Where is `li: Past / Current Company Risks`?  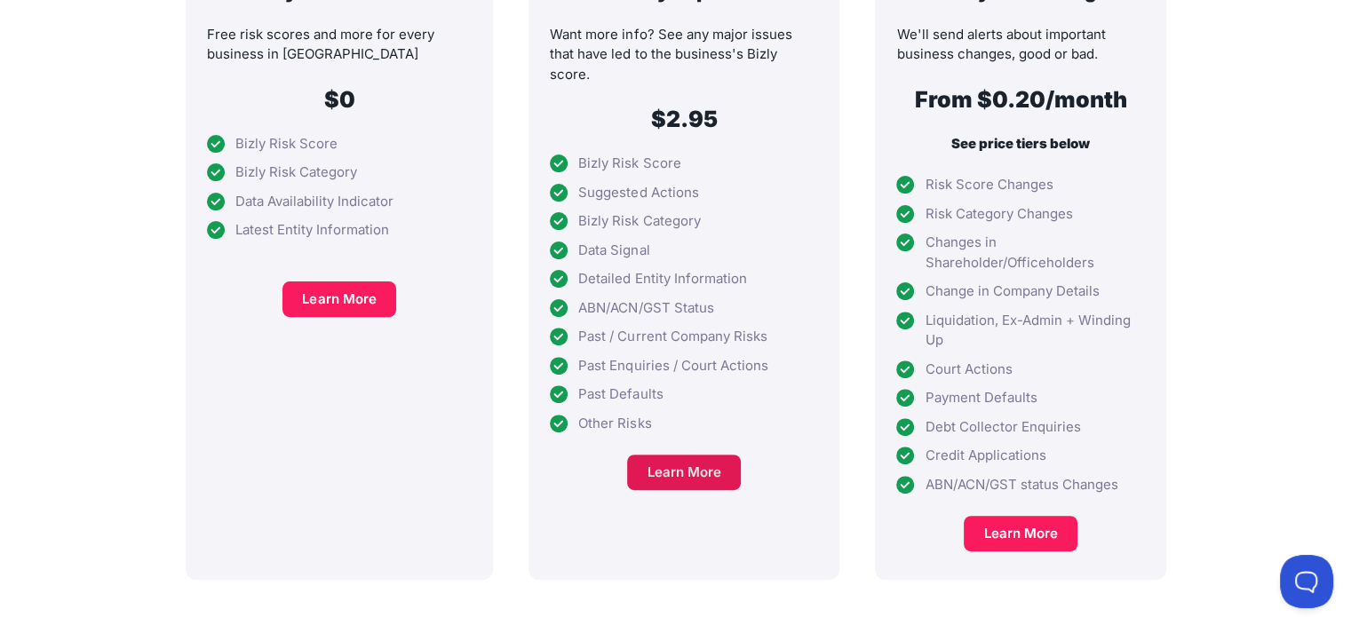 li: Past / Current Company Risks is located at coordinates (684, 337).